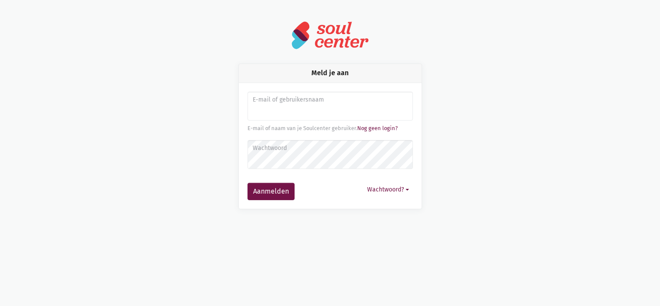  What do you see at coordinates (271, 191) in the screenshot?
I see `button: Aanmelden` at bounding box center [271, 191].